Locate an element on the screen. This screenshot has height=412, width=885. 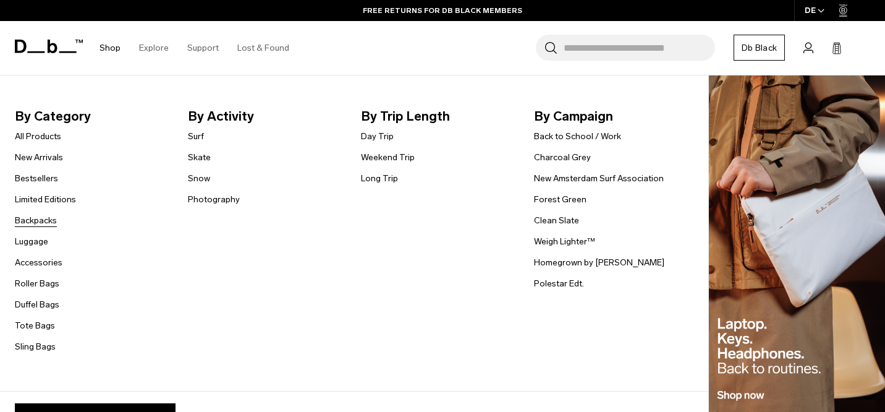
a: New Arrivals is located at coordinates (39, 157).